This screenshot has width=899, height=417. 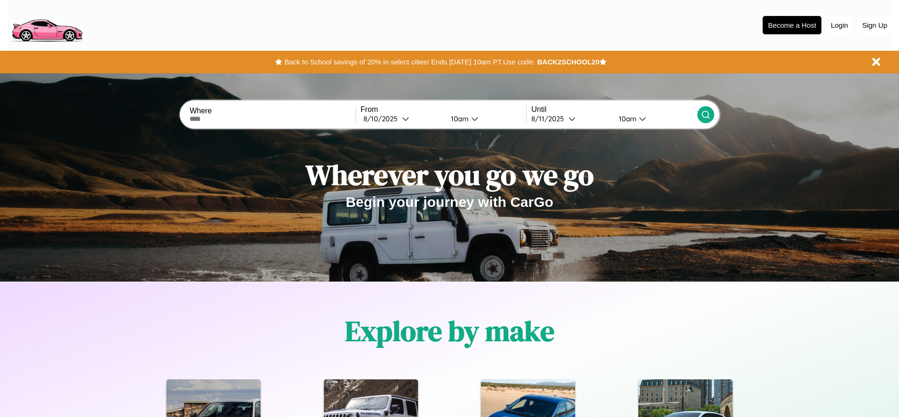 What do you see at coordinates (47, 24) in the screenshot?
I see `img: logo` at bounding box center [47, 24].